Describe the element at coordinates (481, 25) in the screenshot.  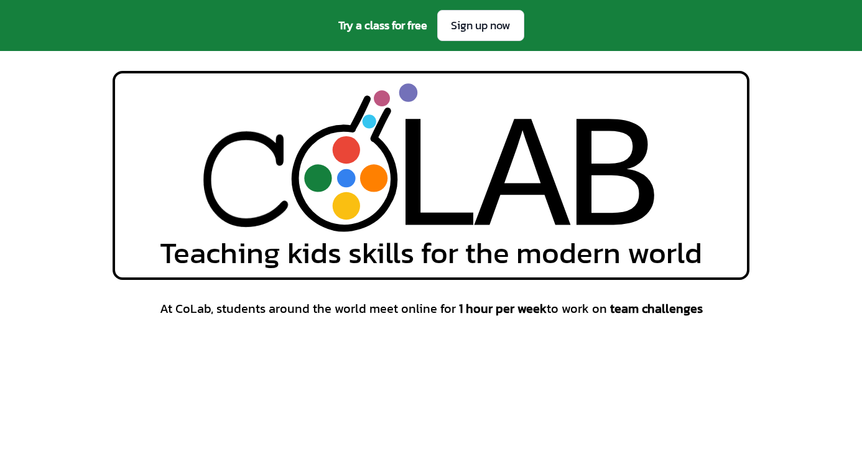
I see `a: Sign up now` at that location.